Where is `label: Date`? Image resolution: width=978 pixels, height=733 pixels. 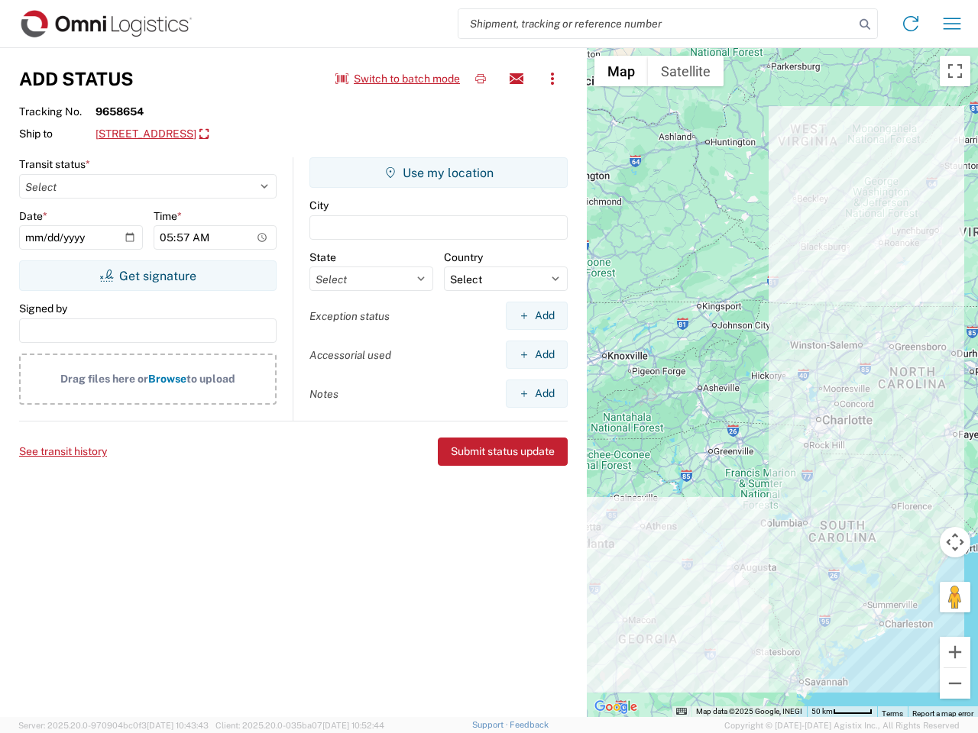
label: Date is located at coordinates (33, 216).